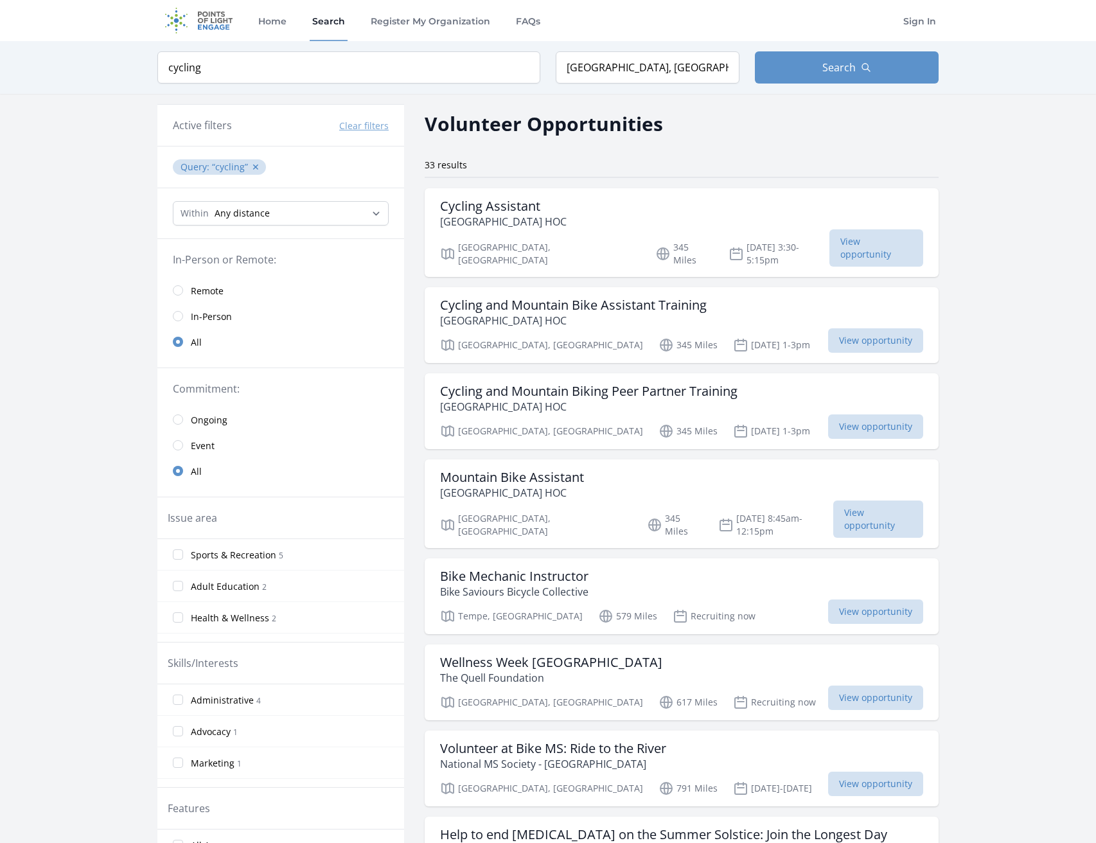  I want to click on h3: Mountain Bike Assistant, so click(512, 477).